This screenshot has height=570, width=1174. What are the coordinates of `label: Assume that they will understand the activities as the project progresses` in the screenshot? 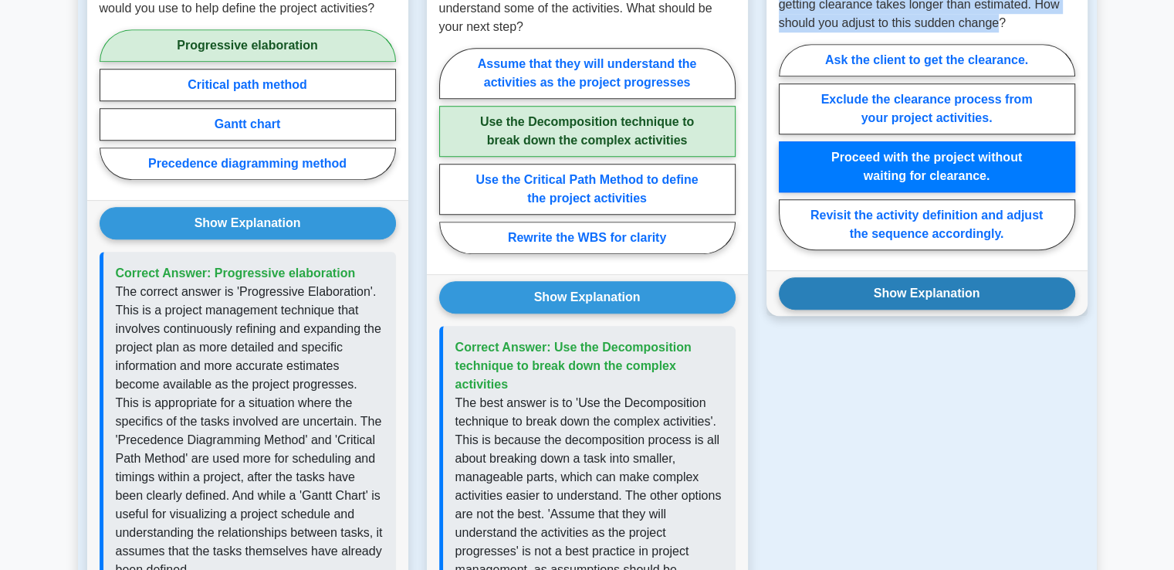 It's located at (588, 73).